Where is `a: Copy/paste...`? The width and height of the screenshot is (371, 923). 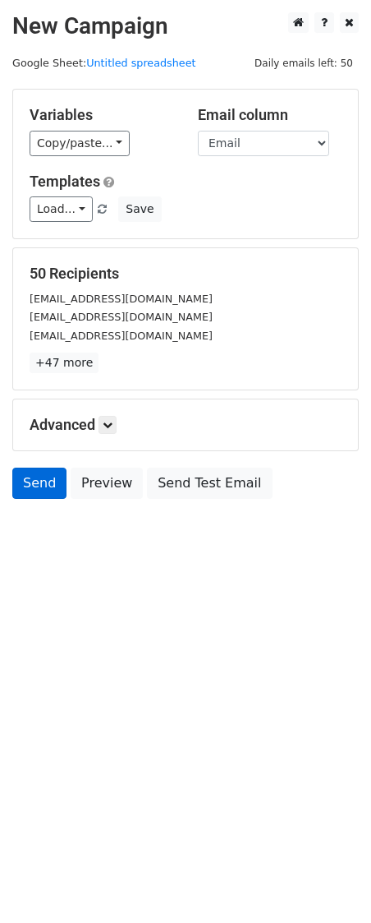 a: Copy/paste... is located at coordinates (80, 143).